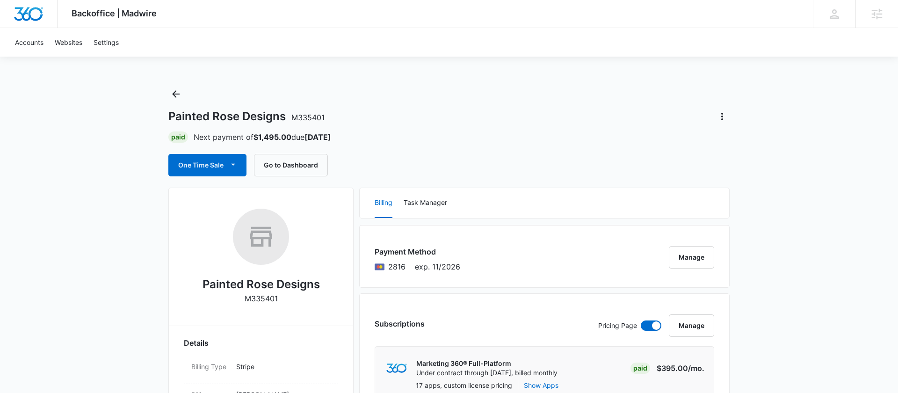  What do you see at coordinates (196, 343) in the screenshot?
I see `span: Details` at bounding box center [196, 343].